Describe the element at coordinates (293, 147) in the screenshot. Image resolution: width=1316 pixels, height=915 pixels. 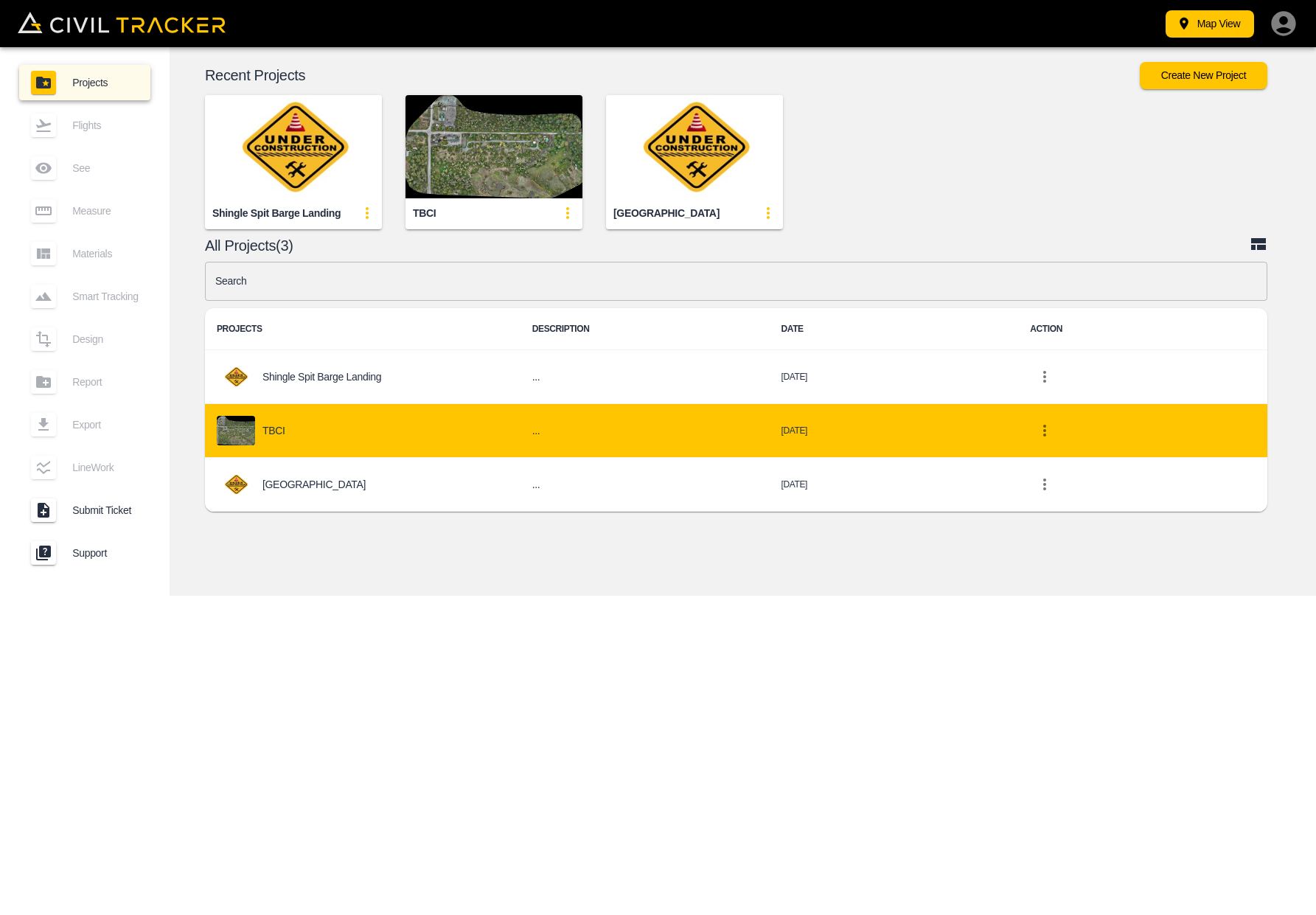
I see `img: Shingle Spit Barge Landing` at that location.